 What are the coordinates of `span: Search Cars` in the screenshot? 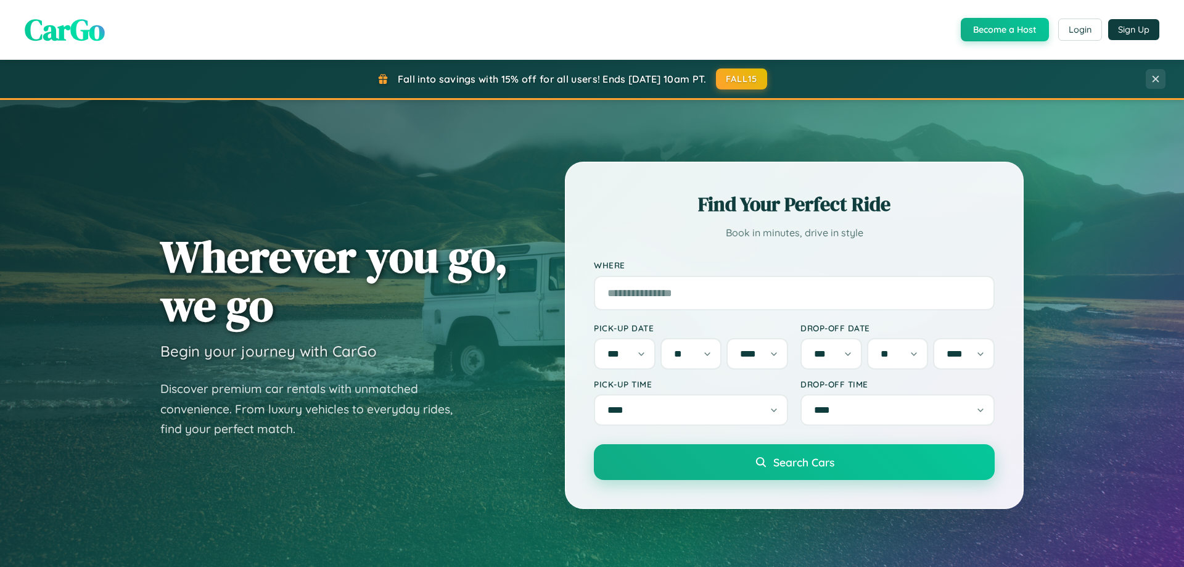 It's located at (803, 462).